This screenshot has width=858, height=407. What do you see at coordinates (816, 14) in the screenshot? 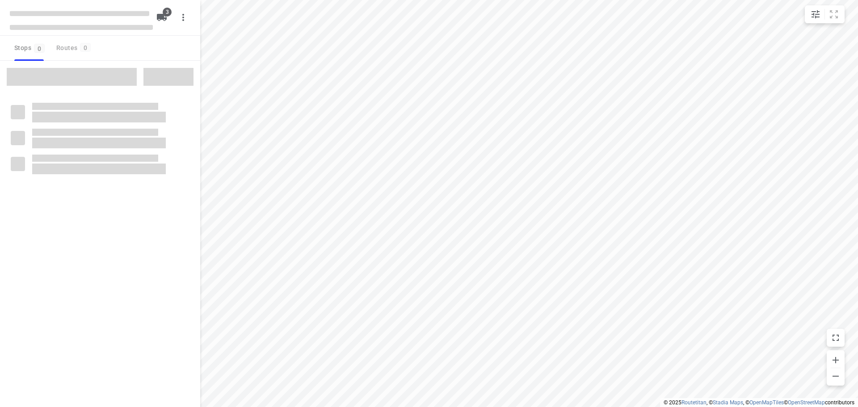
I see `button: Map settings` at bounding box center [816, 14].